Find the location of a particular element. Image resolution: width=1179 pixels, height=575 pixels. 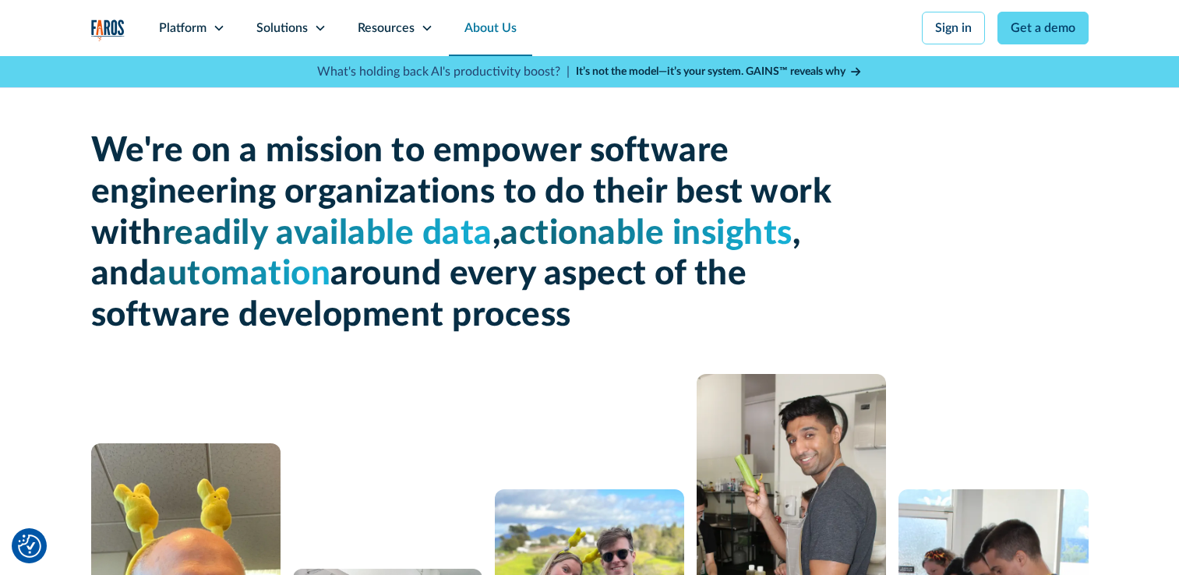

strong: It’s not the model—it’s your system. GAINS™ reveals why is located at coordinates (711, 72).